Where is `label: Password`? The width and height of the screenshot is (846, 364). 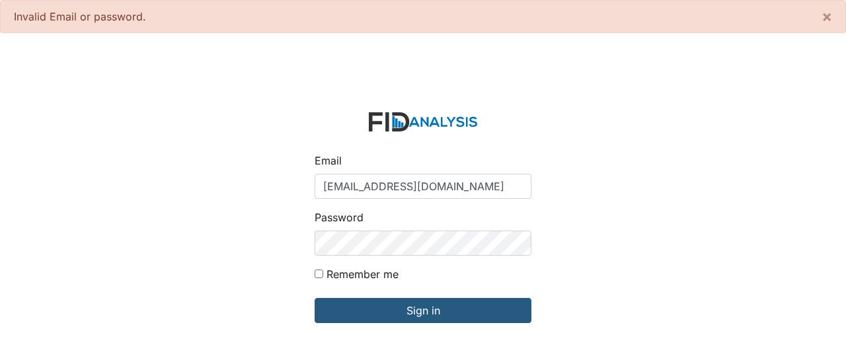
label: Password is located at coordinates (339, 217).